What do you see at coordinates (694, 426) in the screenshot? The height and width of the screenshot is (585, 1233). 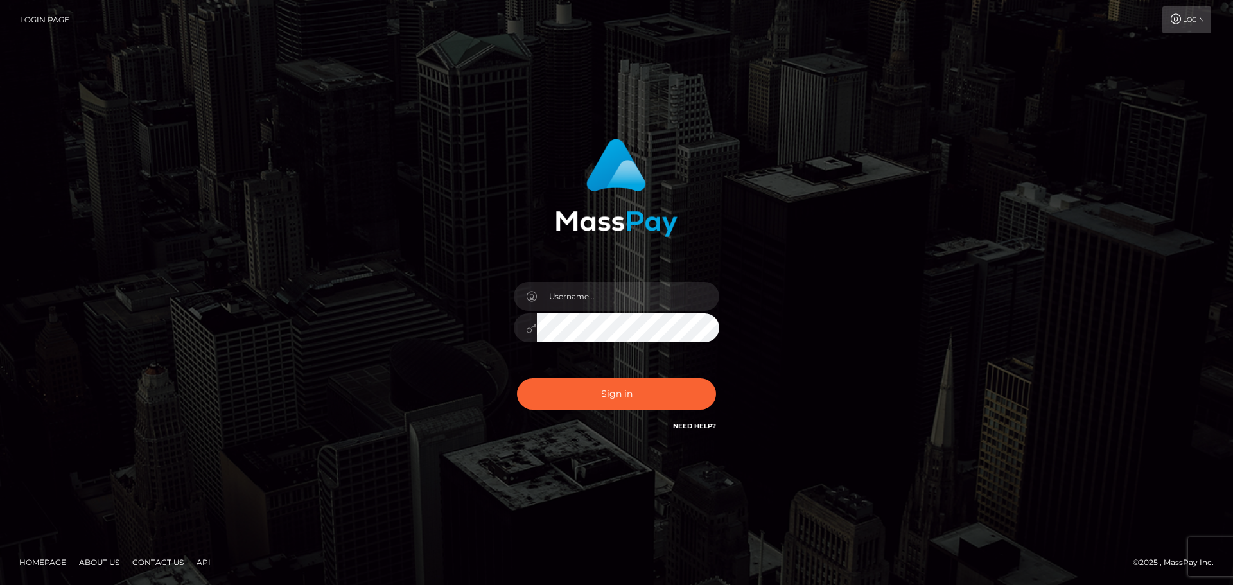 I see `a: Need Help?` at bounding box center [694, 426].